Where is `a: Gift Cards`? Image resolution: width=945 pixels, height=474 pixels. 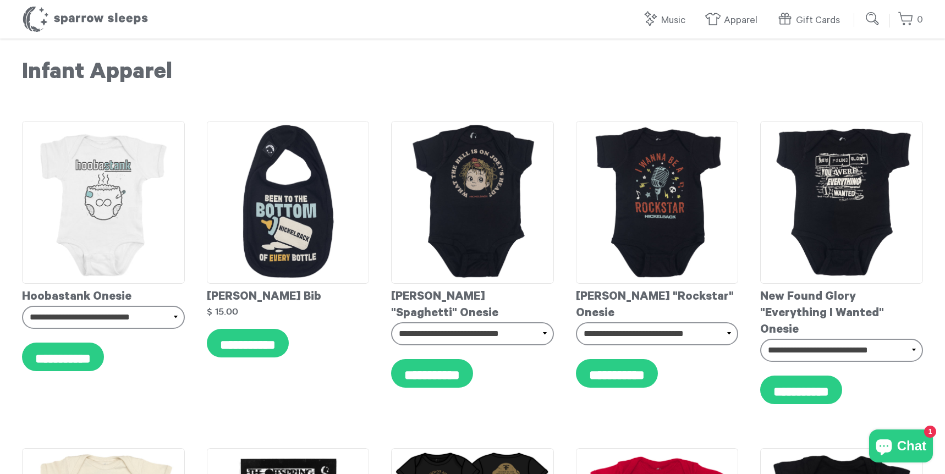
a: Gift Cards is located at coordinates (810, 20).